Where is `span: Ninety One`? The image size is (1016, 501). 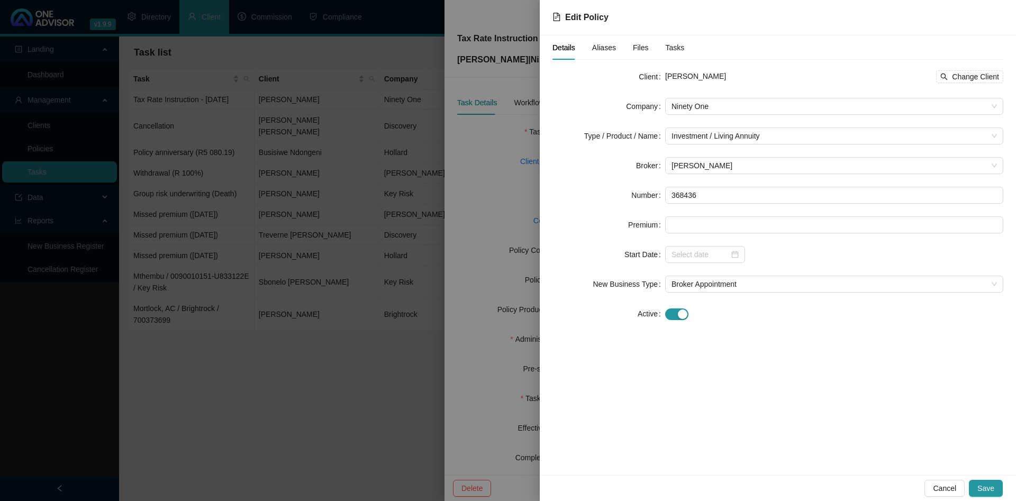
span: Ninety One is located at coordinates (834, 106).